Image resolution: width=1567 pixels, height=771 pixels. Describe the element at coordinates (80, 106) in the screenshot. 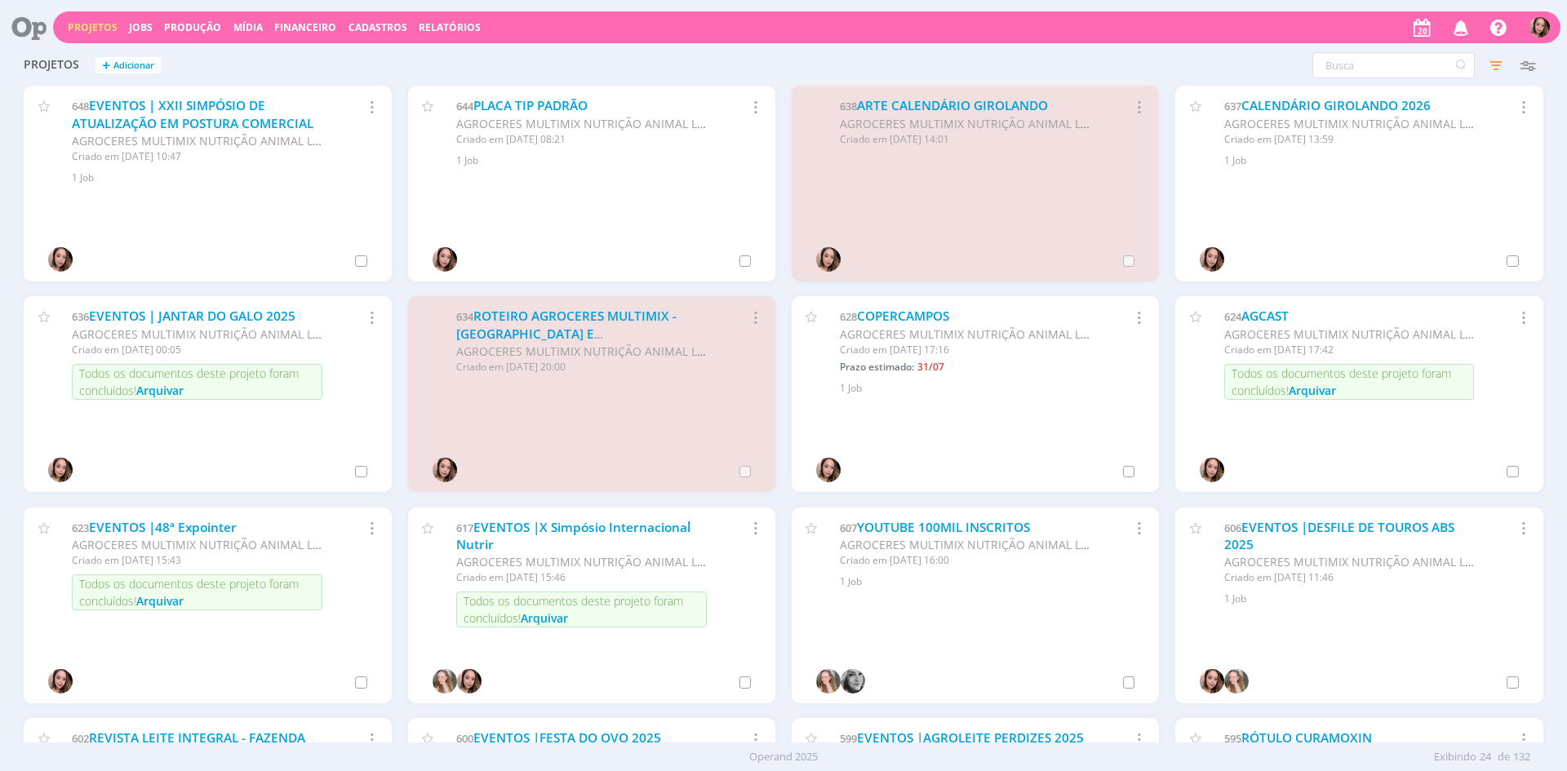

I see `span: 648` at that location.